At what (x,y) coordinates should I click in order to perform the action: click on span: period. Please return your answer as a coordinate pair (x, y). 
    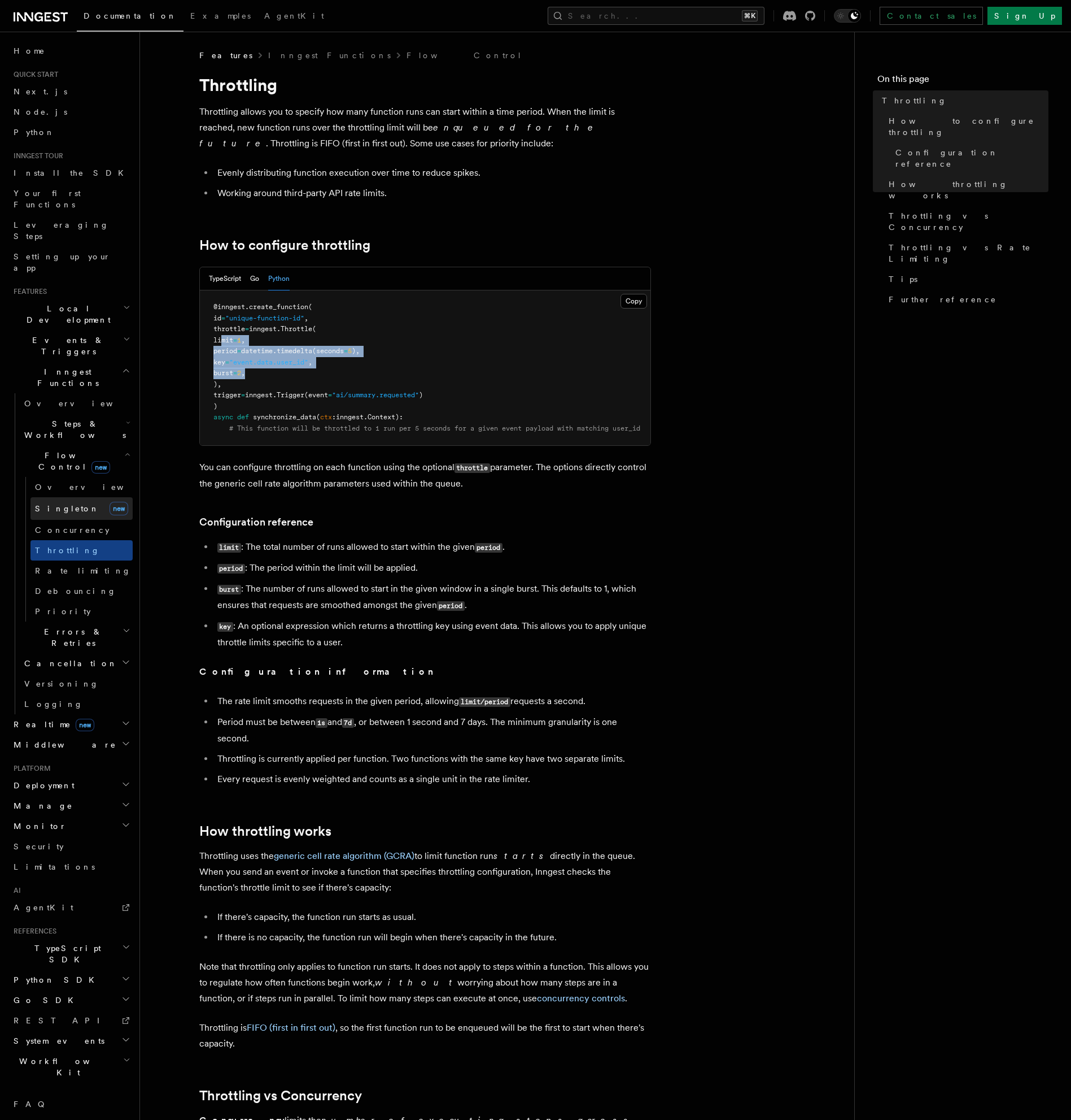
    Looking at the image, I should click on (226, 351).